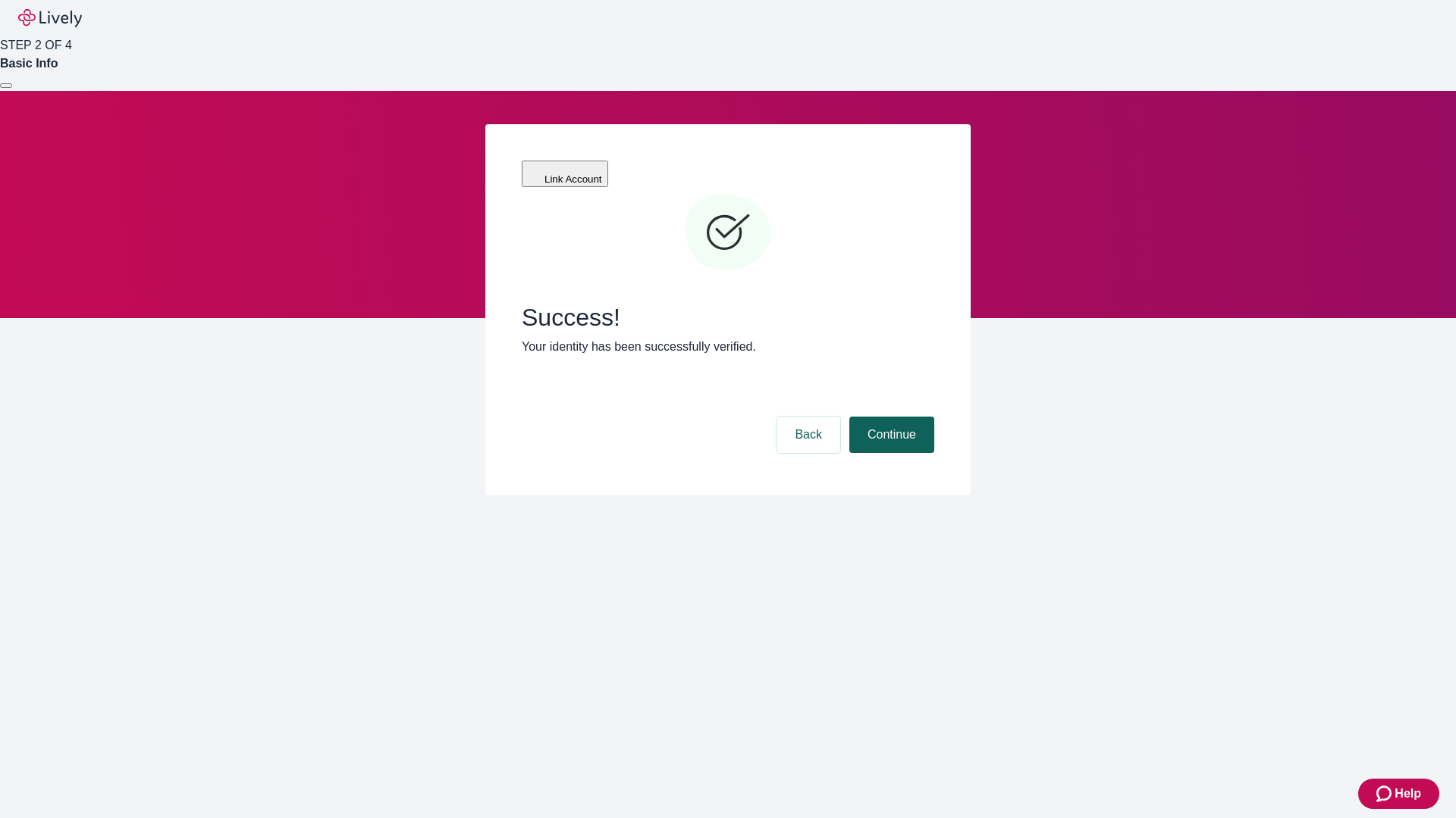 Image resolution: width=1456 pixels, height=818 pixels. I want to click on img: Lively, so click(50, 18).